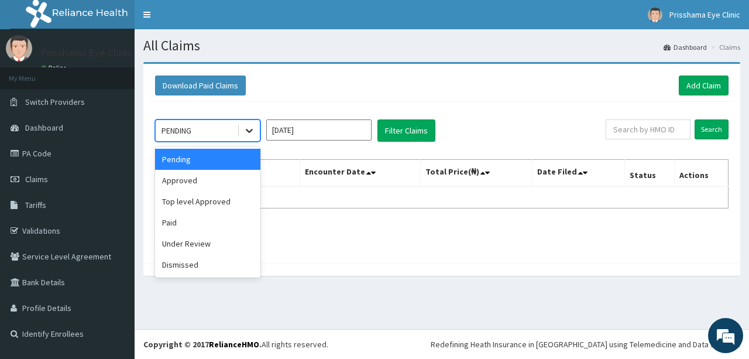 This screenshot has height=359, width=749. What do you see at coordinates (685, 47) in the screenshot?
I see `a: Dashboard` at bounding box center [685, 47].